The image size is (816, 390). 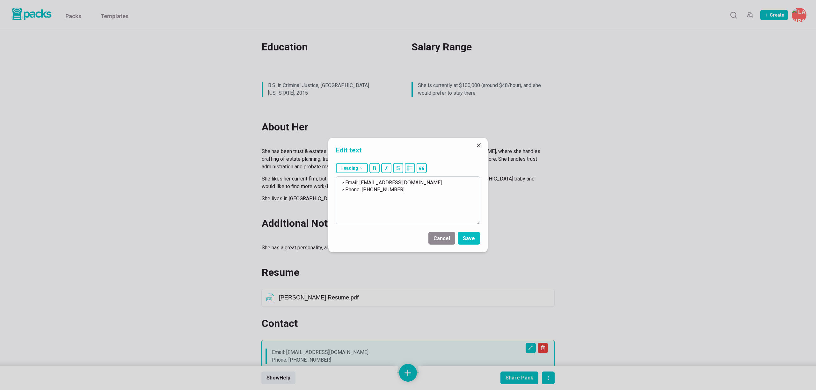 What do you see at coordinates (422, 168) in the screenshot?
I see `button: block quote` at bounding box center [422, 168].